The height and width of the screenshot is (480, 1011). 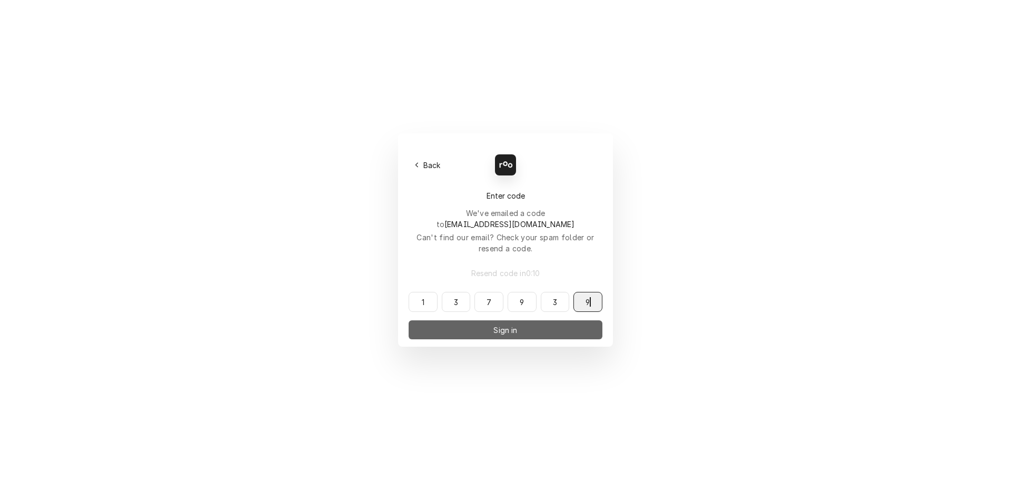 I want to click on button: Back, so click(x=428, y=165).